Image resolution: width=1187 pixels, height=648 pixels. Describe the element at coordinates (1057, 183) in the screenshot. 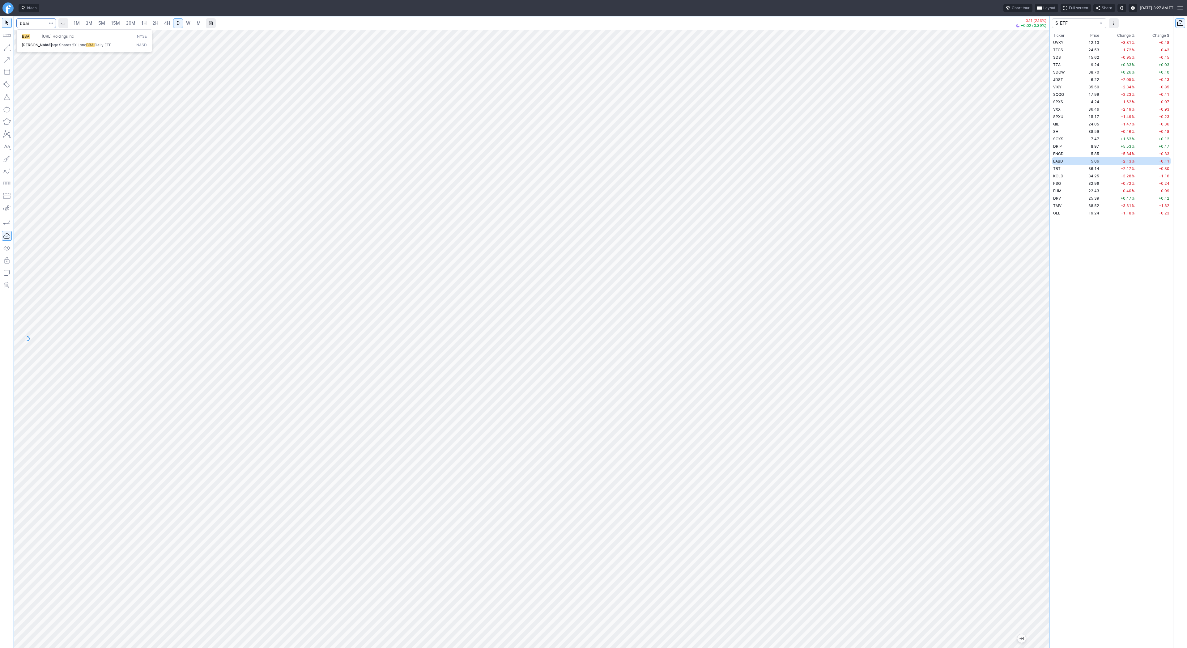

I see `span: PSQ` at that location.